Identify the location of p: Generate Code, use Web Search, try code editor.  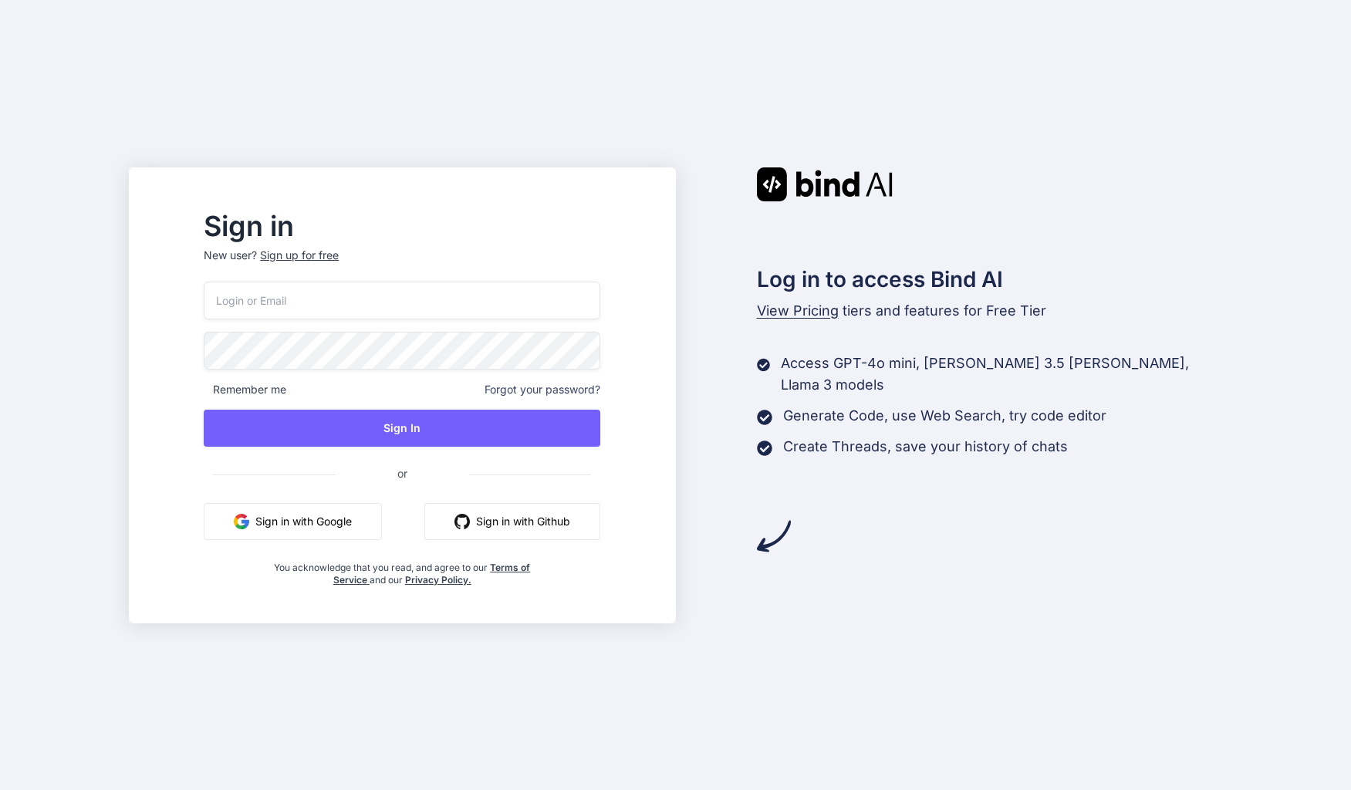
(944, 416).